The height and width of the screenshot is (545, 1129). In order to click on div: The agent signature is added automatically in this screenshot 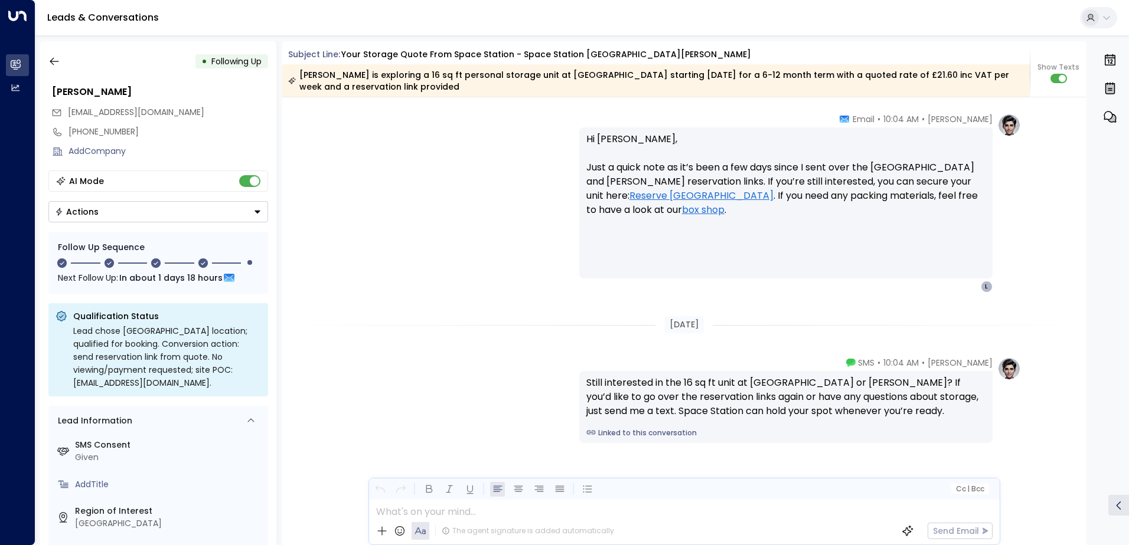, I will do `click(528, 531)`.